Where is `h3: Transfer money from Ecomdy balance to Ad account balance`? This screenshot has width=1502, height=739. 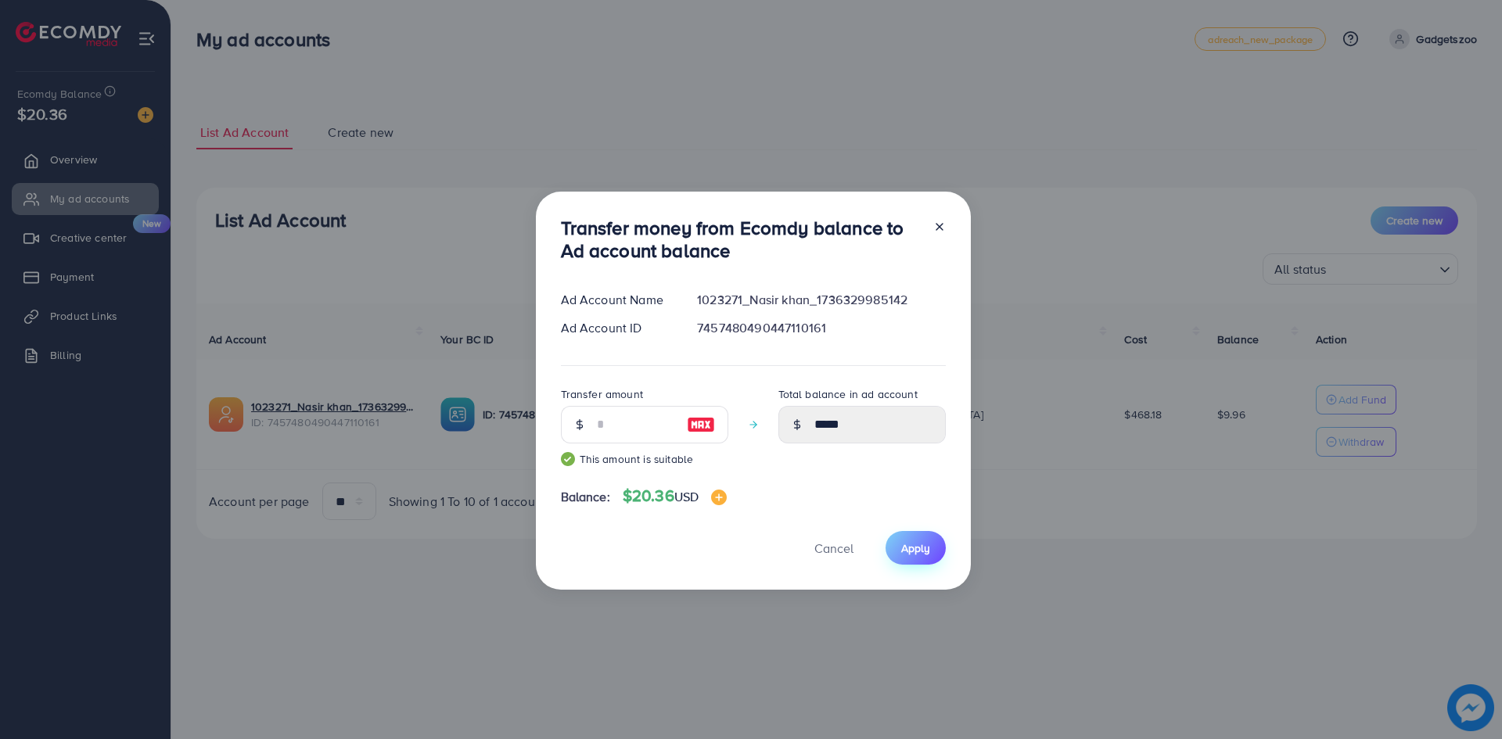 h3: Transfer money from Ecomdy balance to Ad account balance is located at coordinates (741, 239).